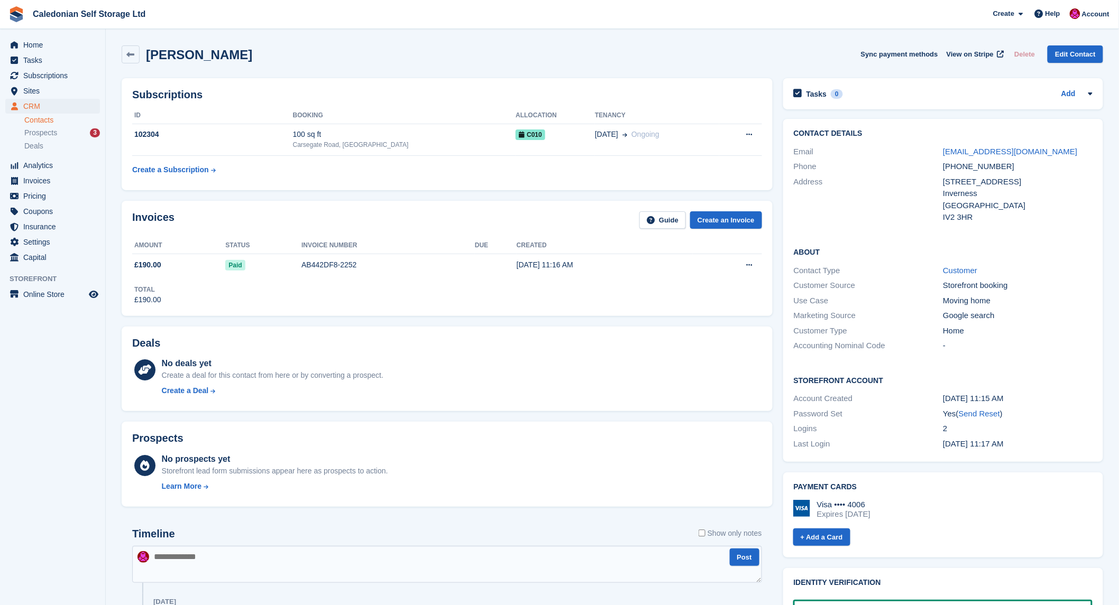 The width and height of the screenshot is (1119, 605). Describe the element at coordinates (657, 116) in the screenshot. I see `th: Tenancy` at that location.